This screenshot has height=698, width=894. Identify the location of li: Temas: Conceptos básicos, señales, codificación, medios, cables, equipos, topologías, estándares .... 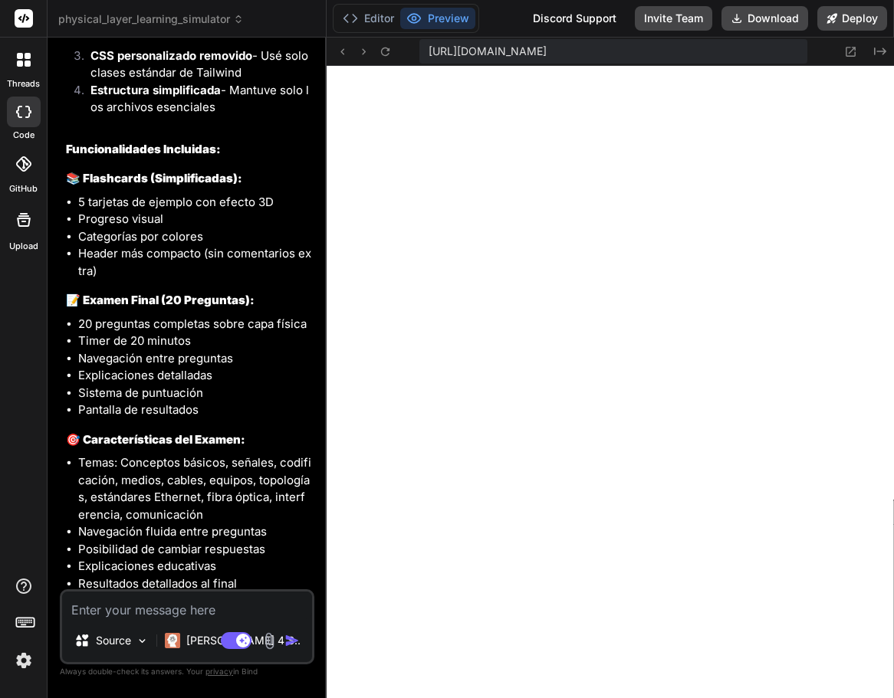
(195, 489).